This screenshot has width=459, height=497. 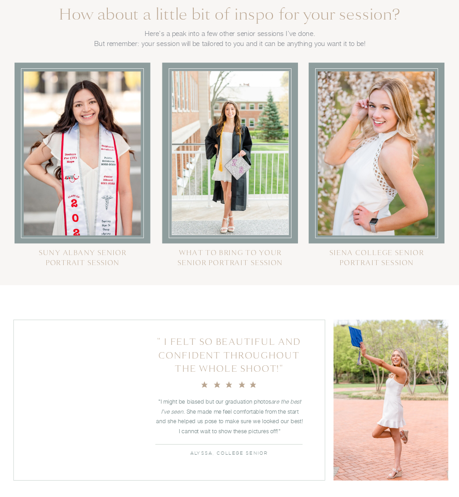 I want to click on p: alyssa, College senior, so click(x=229, y=453).